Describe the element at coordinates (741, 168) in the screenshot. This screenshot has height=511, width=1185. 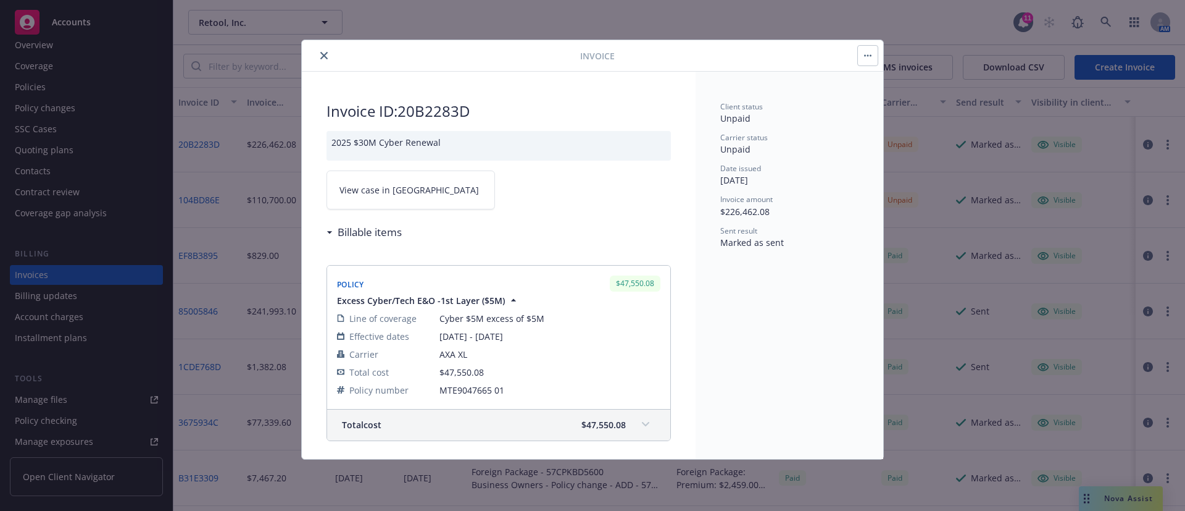
I see `span: Date issued` at that location.